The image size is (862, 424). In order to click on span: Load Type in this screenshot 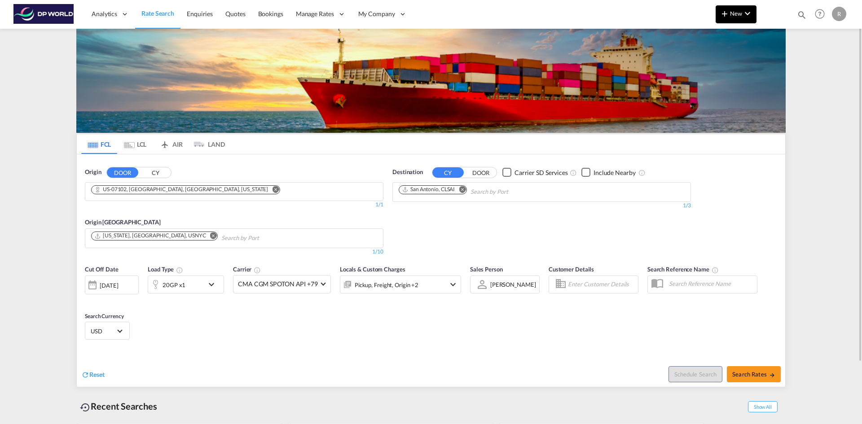, I will do `click(165, 269)`.